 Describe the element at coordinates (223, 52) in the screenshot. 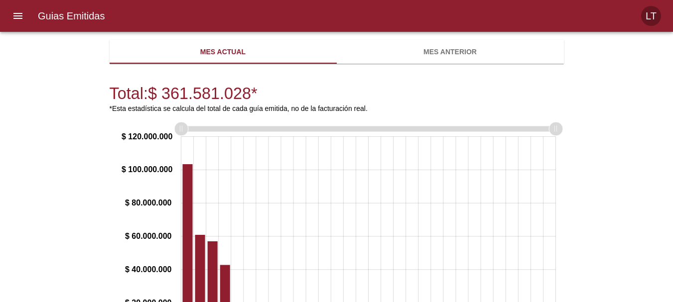

I see `span: Mes actual` at that location.